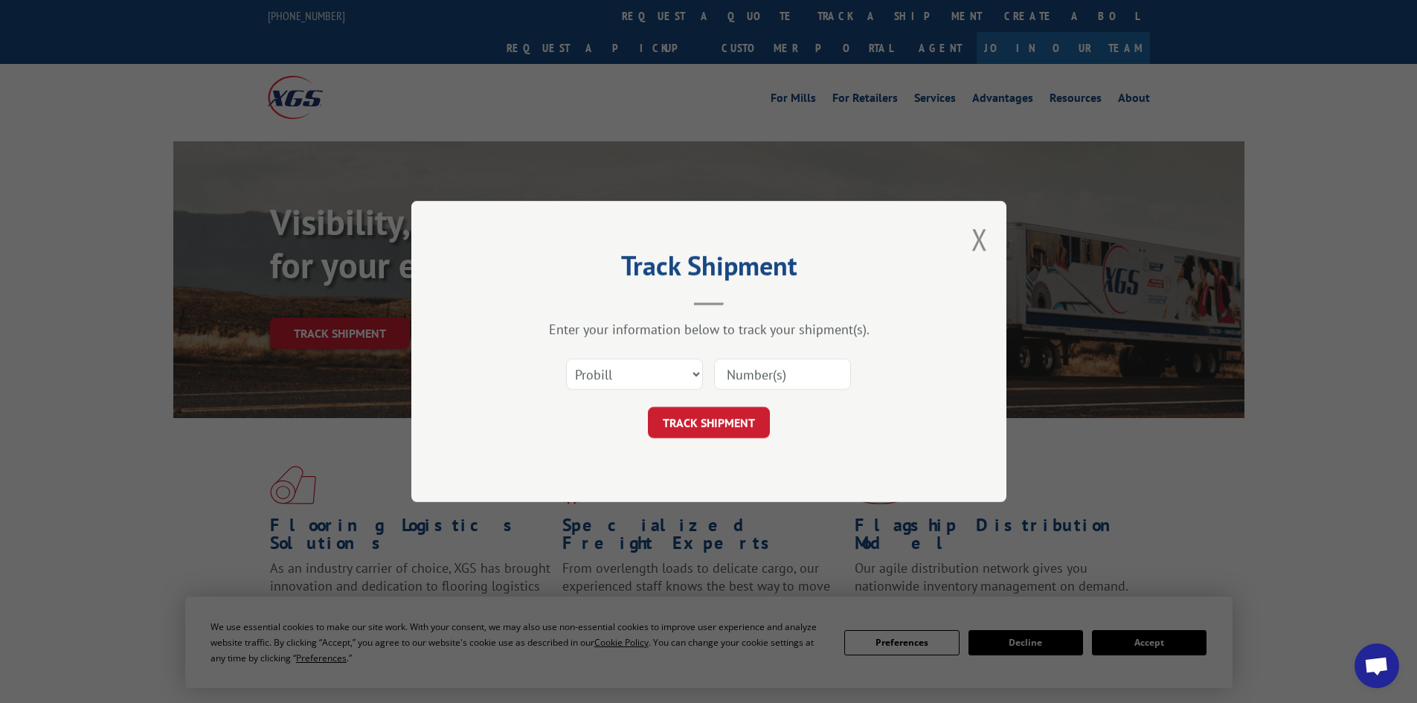 The height and width of the screenshot is (703, 1417). What do you see at coordinates (1377, 666) in the screenshot?
I see `div: Open chat` at bounding box center [1377, 666].